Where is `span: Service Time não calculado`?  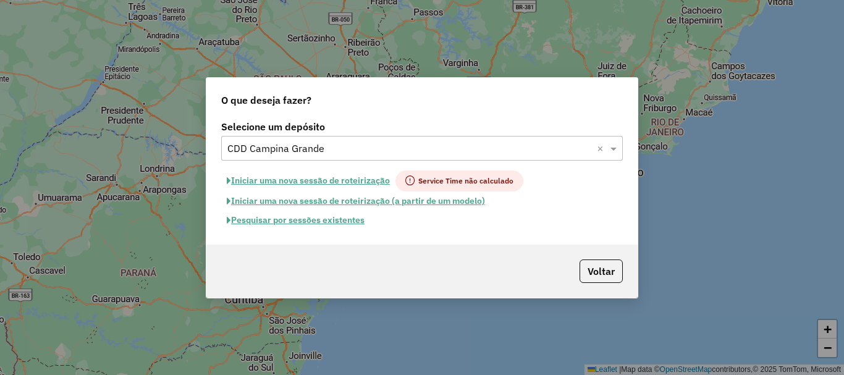 span: Service Time não calculado is located at coordinates (459, 181).